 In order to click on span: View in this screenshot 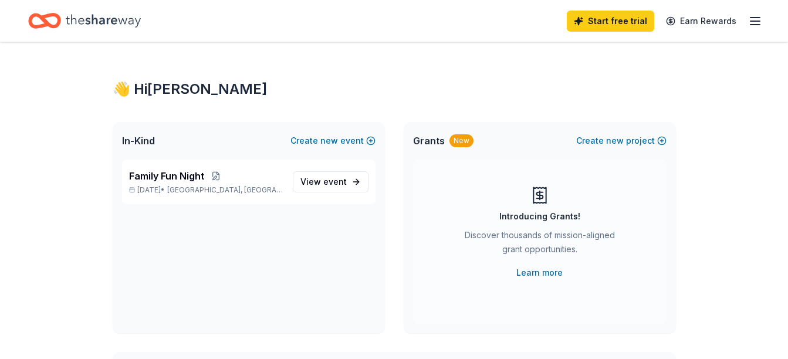, I will do `click(323, 182)`.